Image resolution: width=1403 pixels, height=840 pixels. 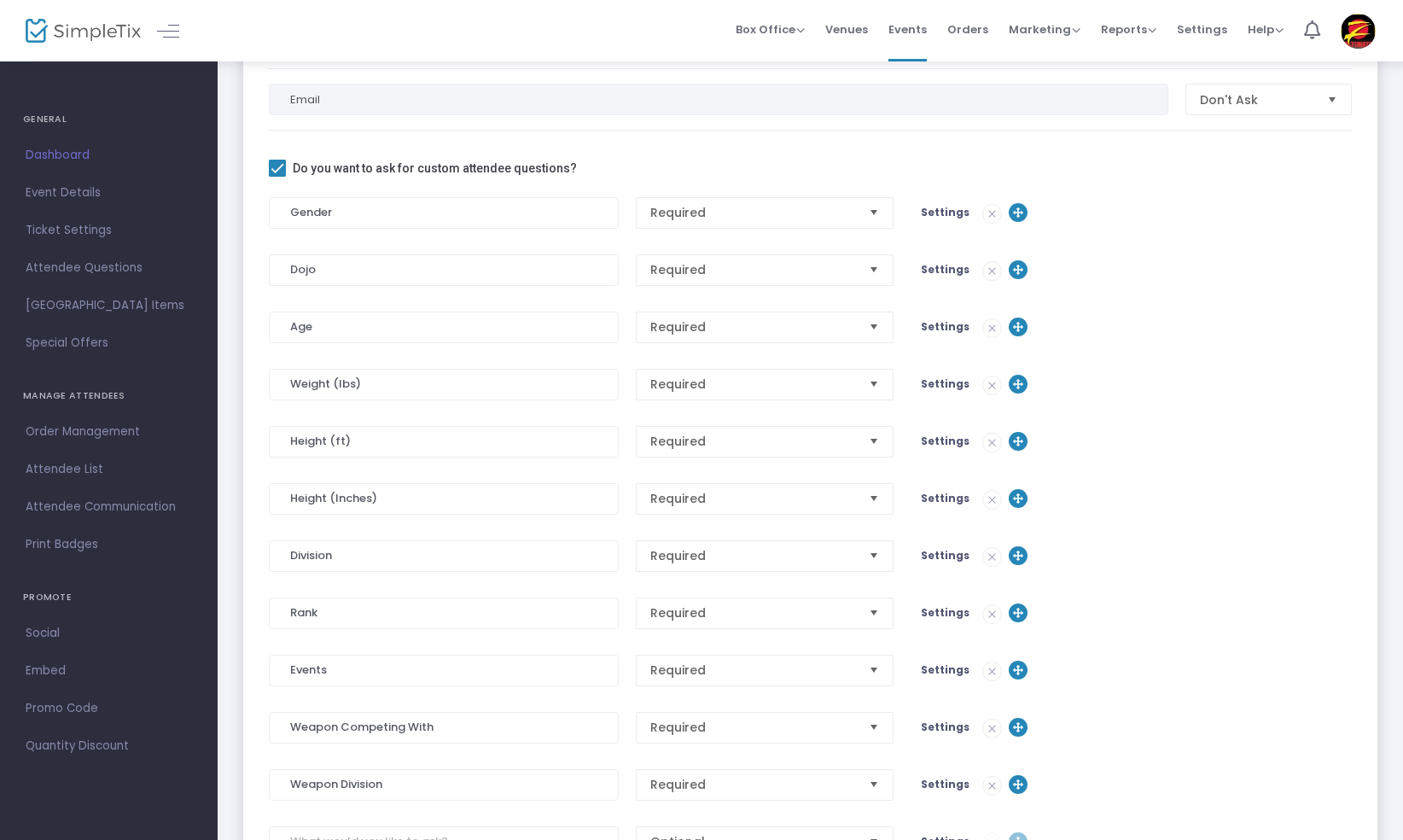 What do you see at coordinates (108, 709) in the screenshot?
I see `span: Promo Code` at bounding box center [108, 709].